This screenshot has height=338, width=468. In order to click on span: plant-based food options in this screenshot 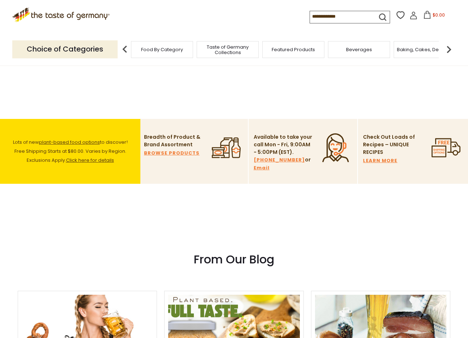, I will do `click(69, 142)`.